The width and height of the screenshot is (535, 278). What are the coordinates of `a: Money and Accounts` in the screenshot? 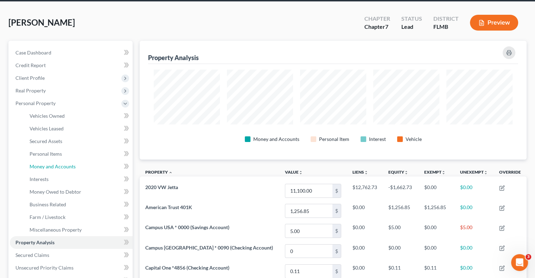 It's located at (78, 167).